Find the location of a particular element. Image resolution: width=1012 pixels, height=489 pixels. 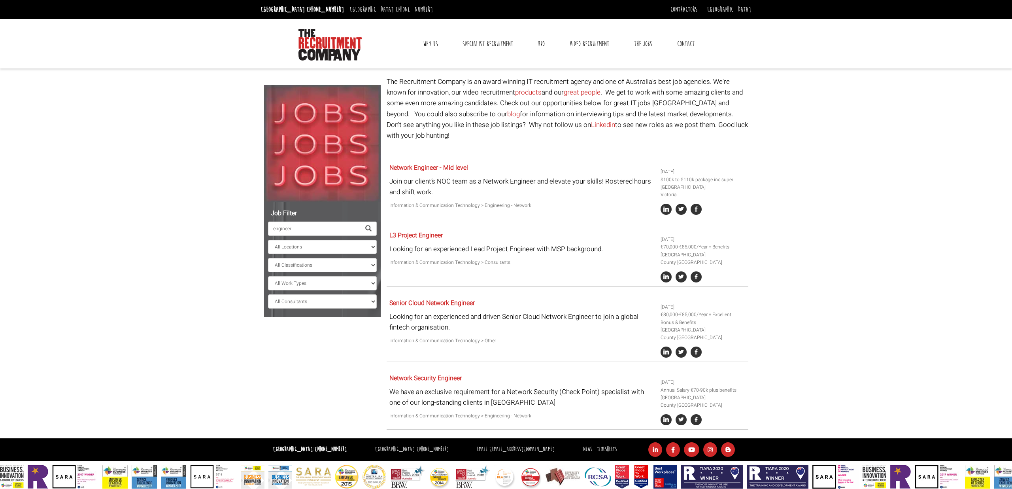

a: blog is located at coordinates (514, 114).